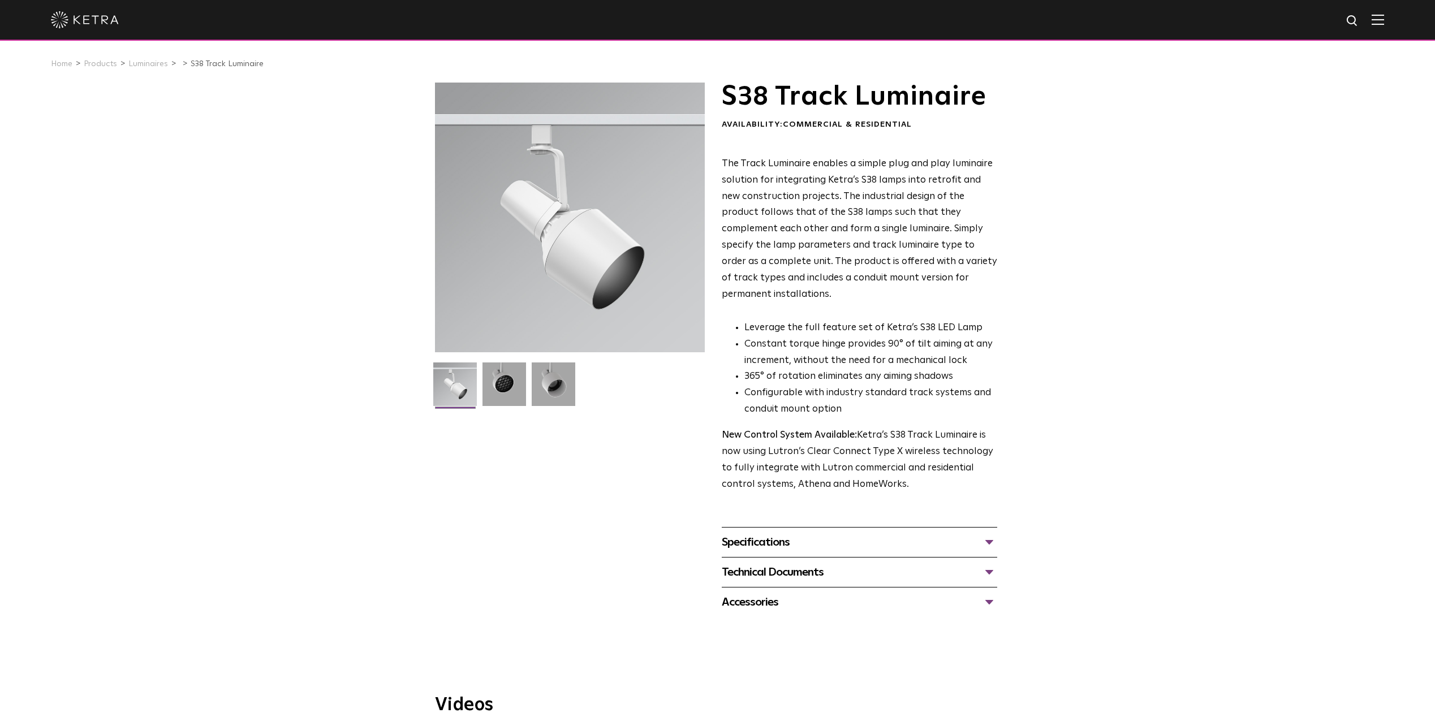  What do you see at coordinates (859, 542) in the screenshot?
I see `div: Specifications` at bounding box center [859, 542].